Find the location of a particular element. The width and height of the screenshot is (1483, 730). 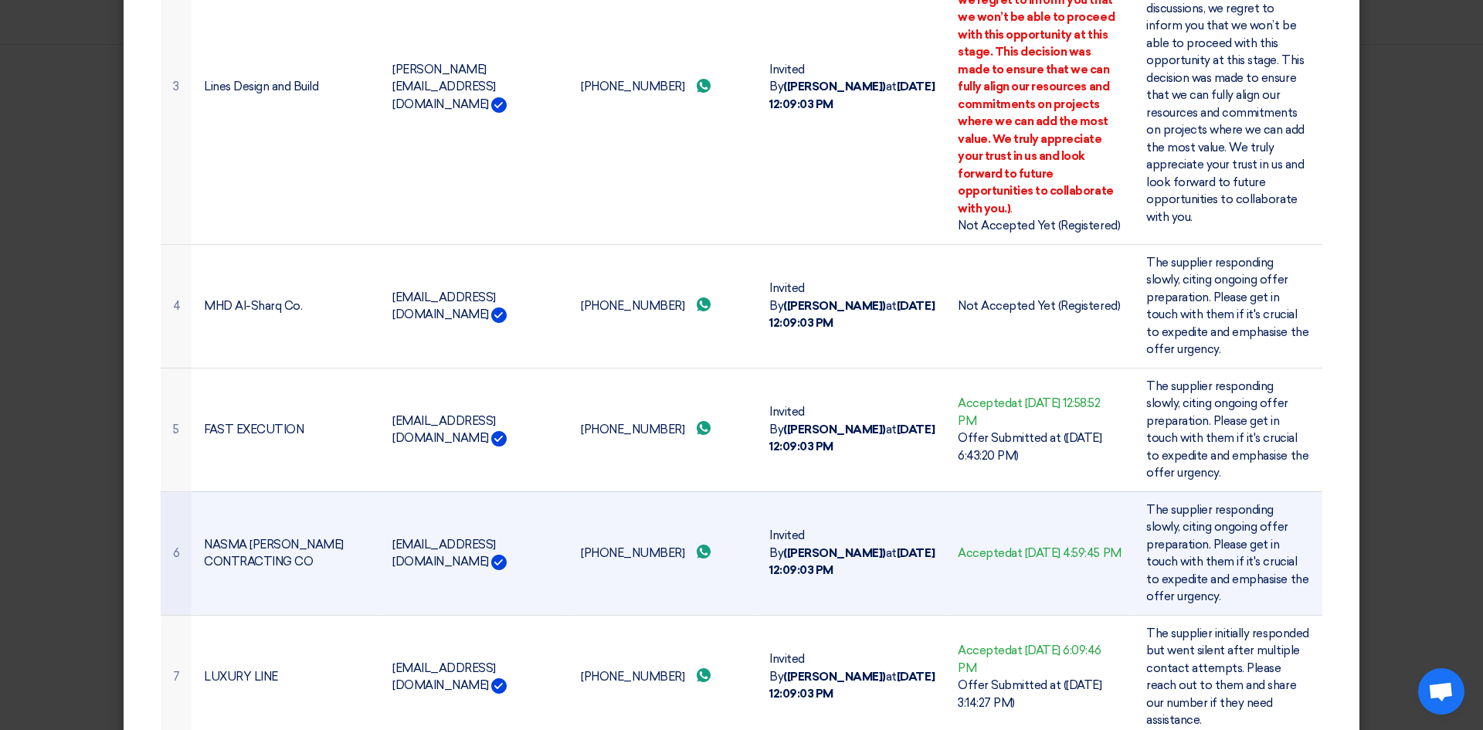

td: MHD Al-Sharq Co. is located at coordinates (286, 306).